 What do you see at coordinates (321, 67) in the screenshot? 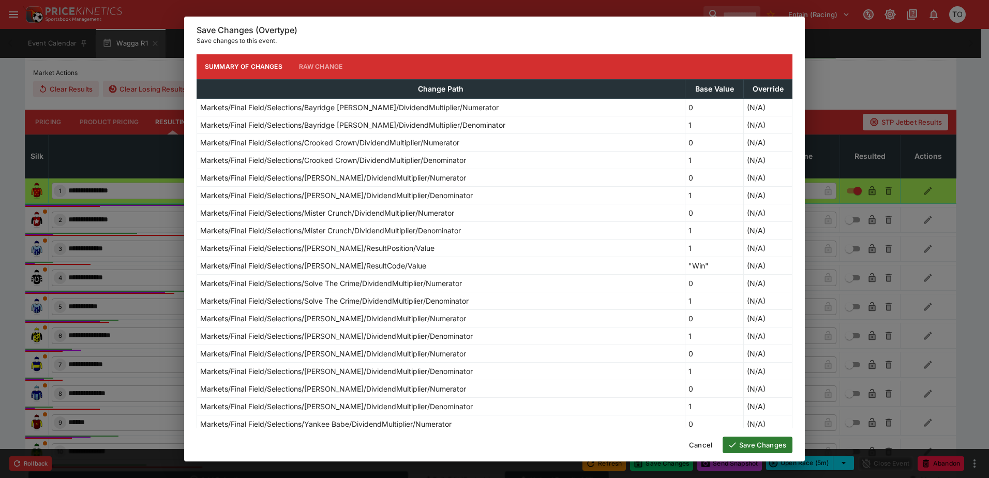
I see `button: Raw Change` at bounding box center [321, 67].